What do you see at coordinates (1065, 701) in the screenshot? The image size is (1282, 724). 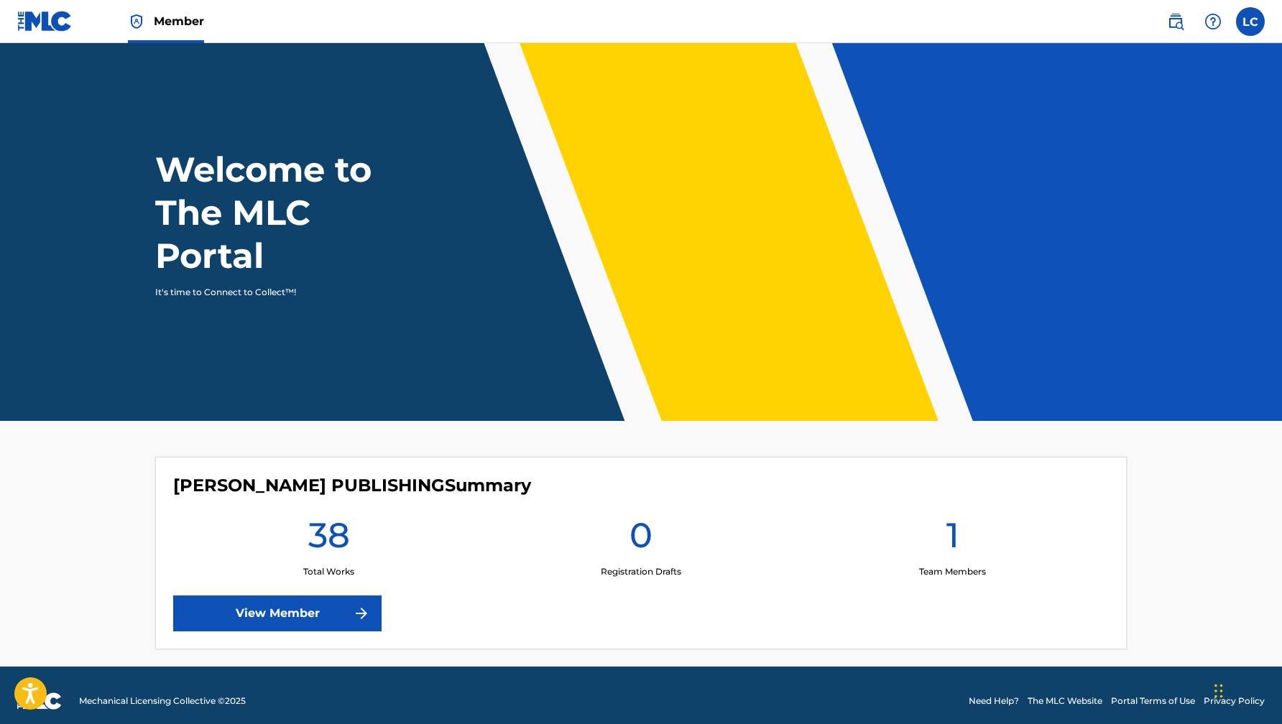 I see `a: The MLC Website` at bounding box center [1065, 701].